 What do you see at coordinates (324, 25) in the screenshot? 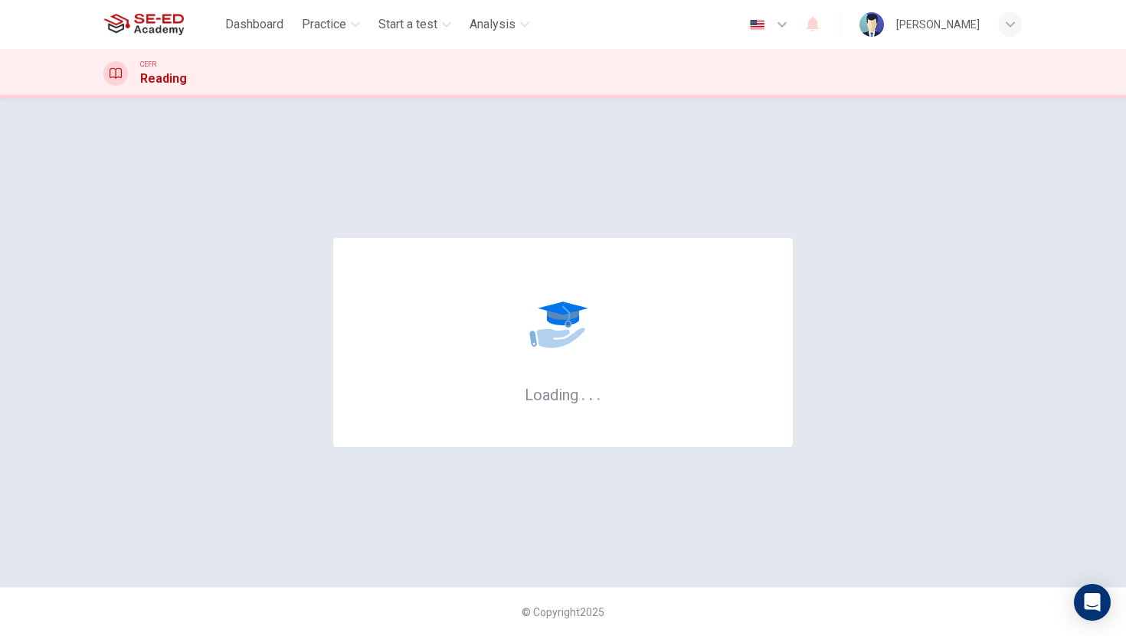
I see `span: Practice` at bounding box center [324, 25].